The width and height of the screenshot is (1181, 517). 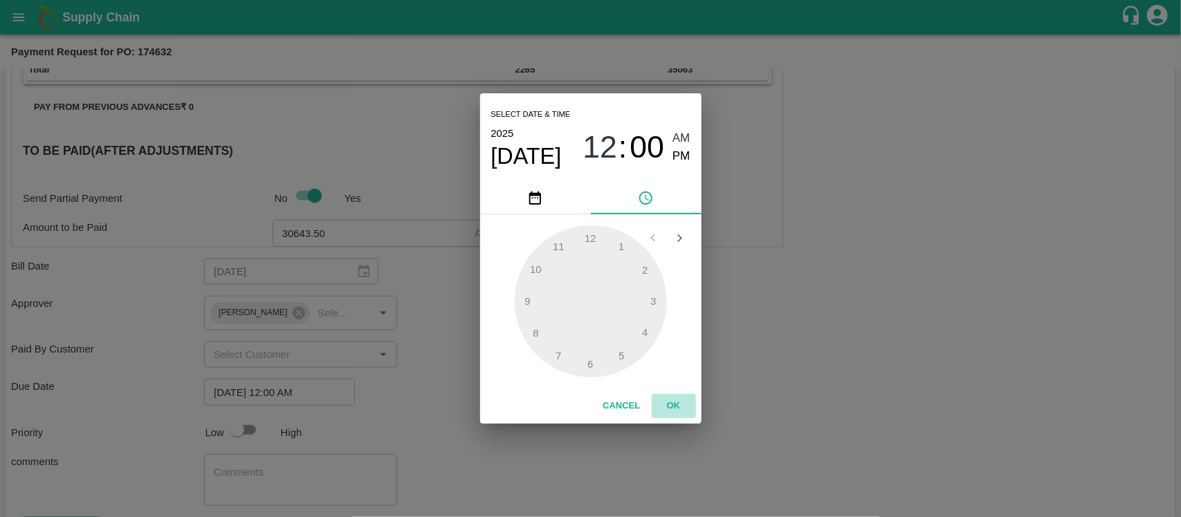 What do you see at coordinates (646, 198) in the screenshot?
I see `button: pick time` at bounding box center [646, 198].